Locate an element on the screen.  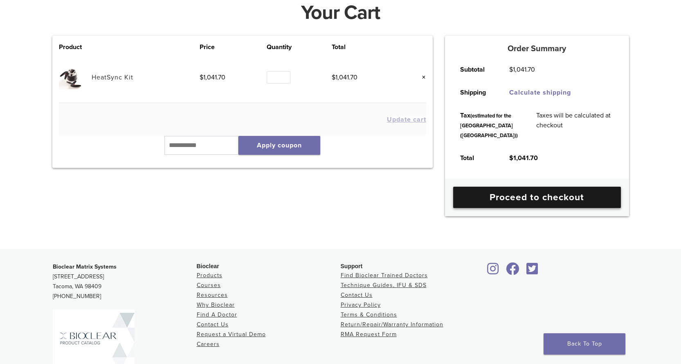
a: Remove this item is located at coordinates (421, 77).